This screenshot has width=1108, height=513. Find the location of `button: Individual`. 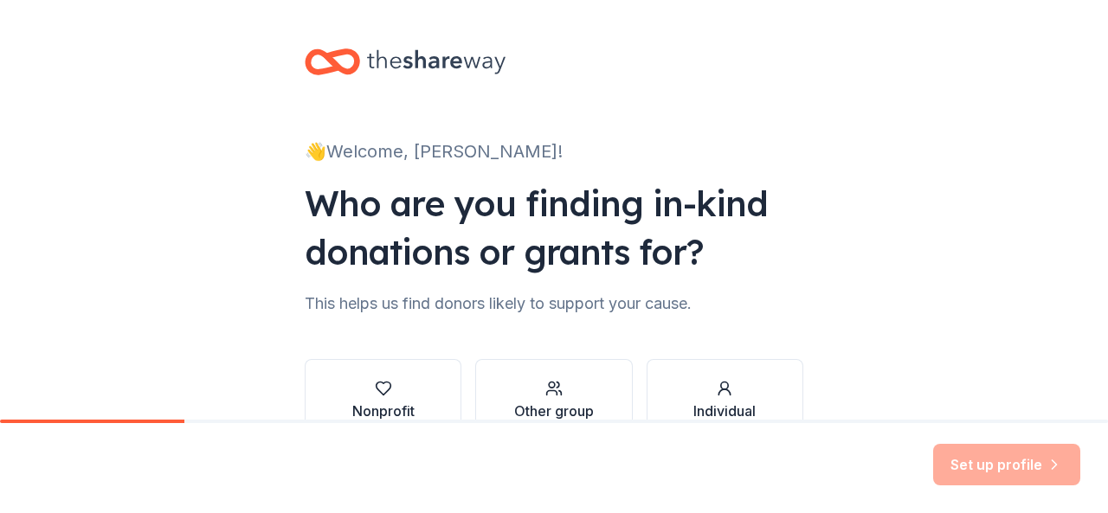

button: Individual is located at coordinates (724, 401).